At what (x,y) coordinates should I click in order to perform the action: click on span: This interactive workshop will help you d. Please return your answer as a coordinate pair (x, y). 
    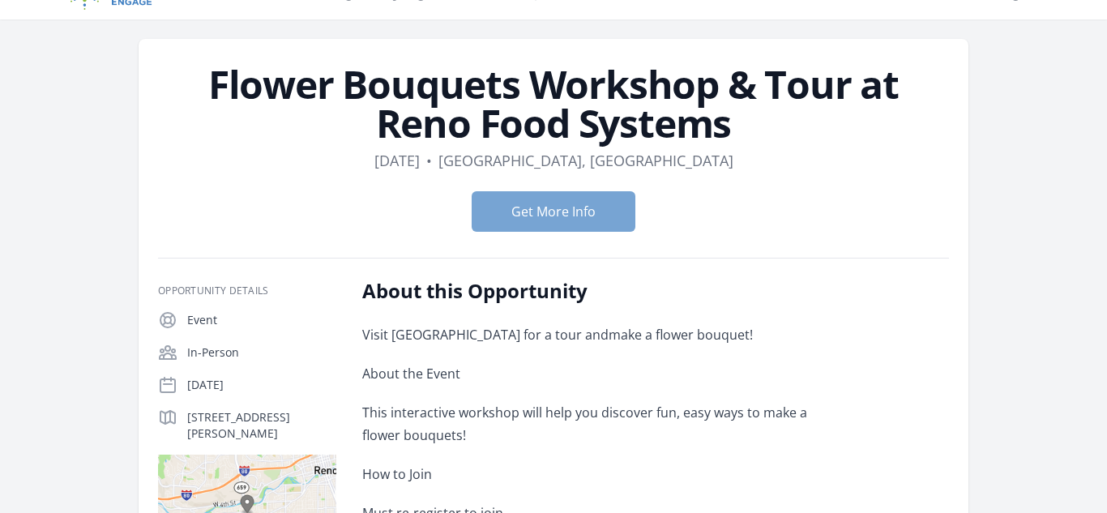
    Looking at the image, I should click on (485, 412).